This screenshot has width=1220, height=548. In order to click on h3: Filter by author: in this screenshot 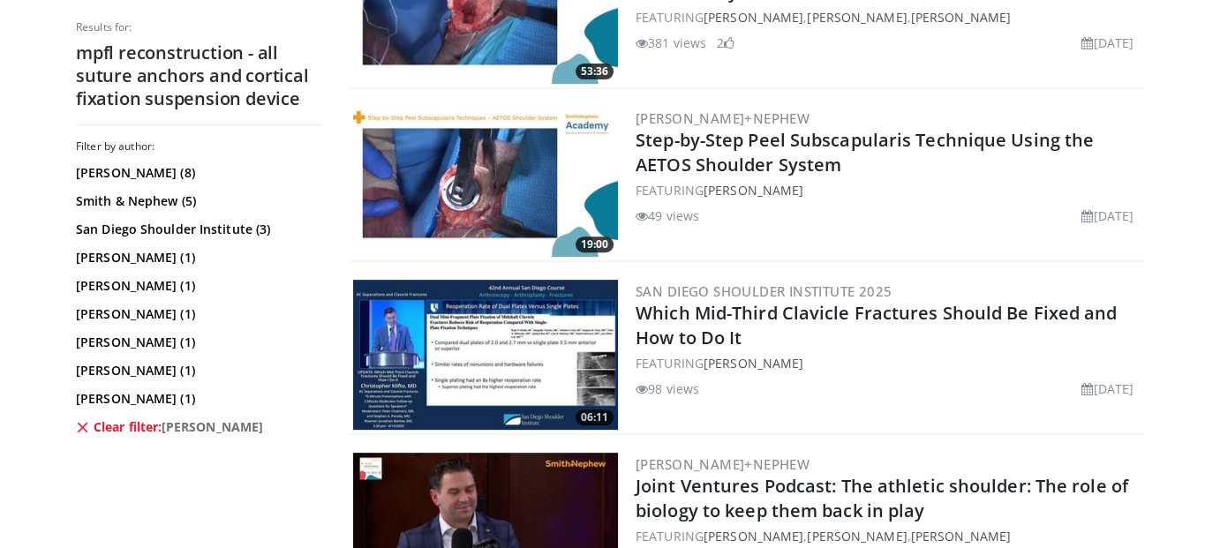, I will do `click(200, 147)`.